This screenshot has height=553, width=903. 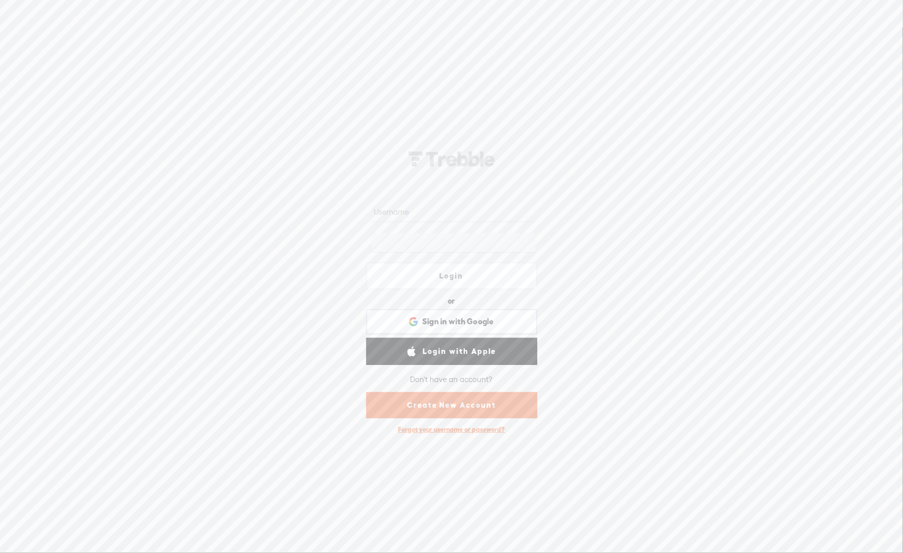 I want to click on span: Sign in with Google, so click(x=458, y=321).